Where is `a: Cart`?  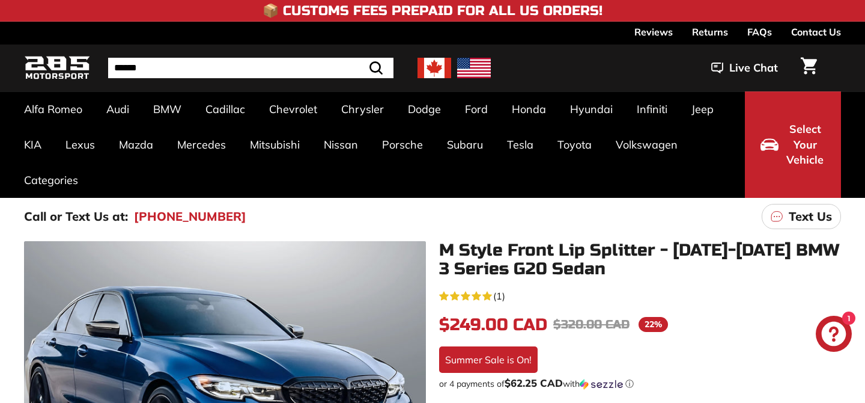
a: Cart is located at coordinates (809, 68).